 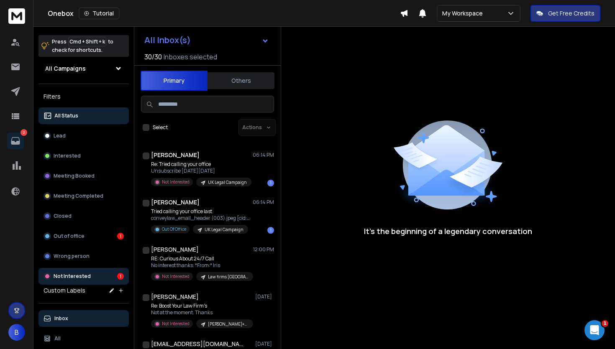 I want to click on p: Lead, so click(x=59, y=136).